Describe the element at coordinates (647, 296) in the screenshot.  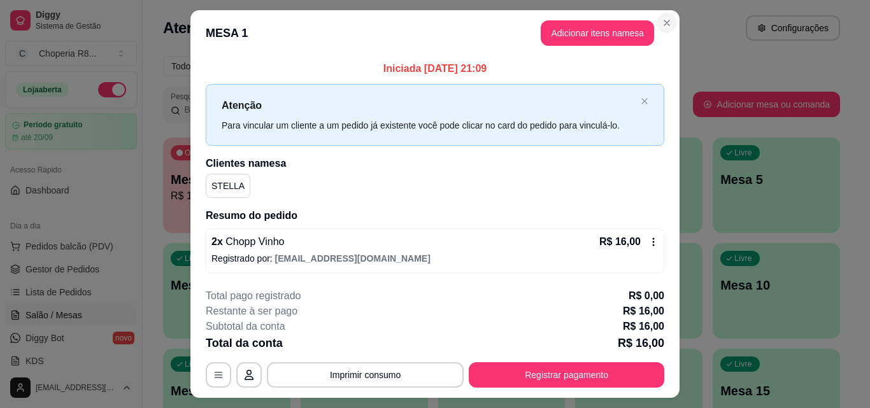
I see `p: R$ 0,00` at that location.